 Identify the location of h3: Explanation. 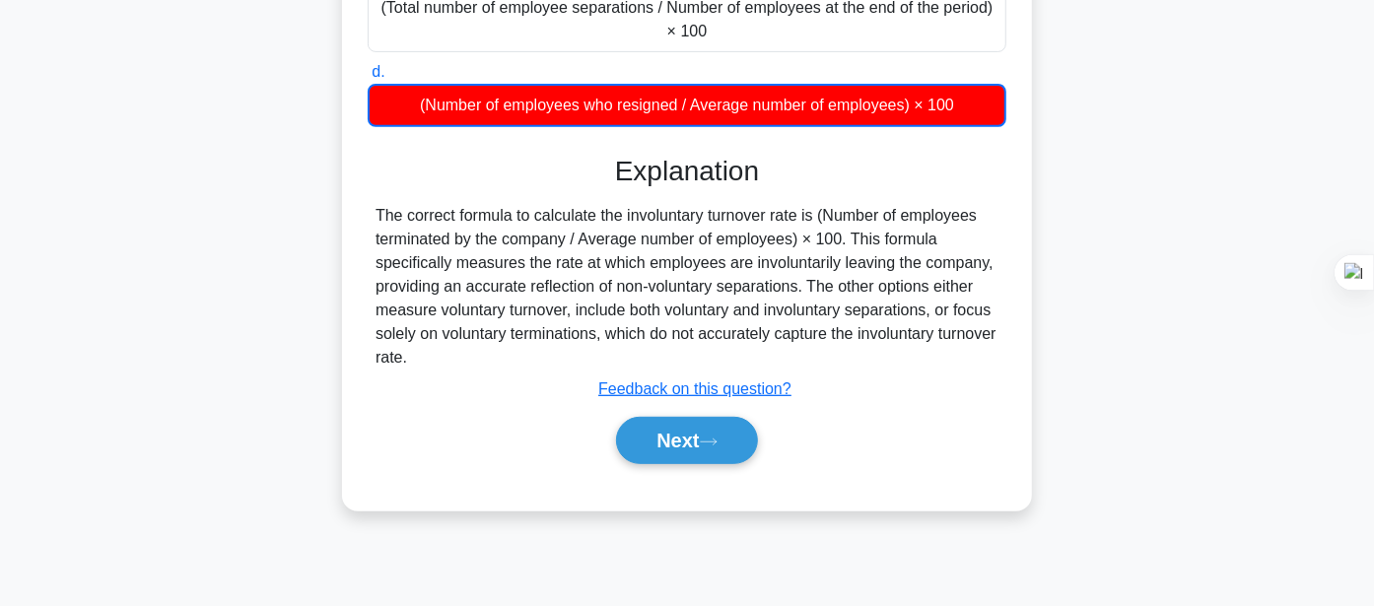
(687, 171).